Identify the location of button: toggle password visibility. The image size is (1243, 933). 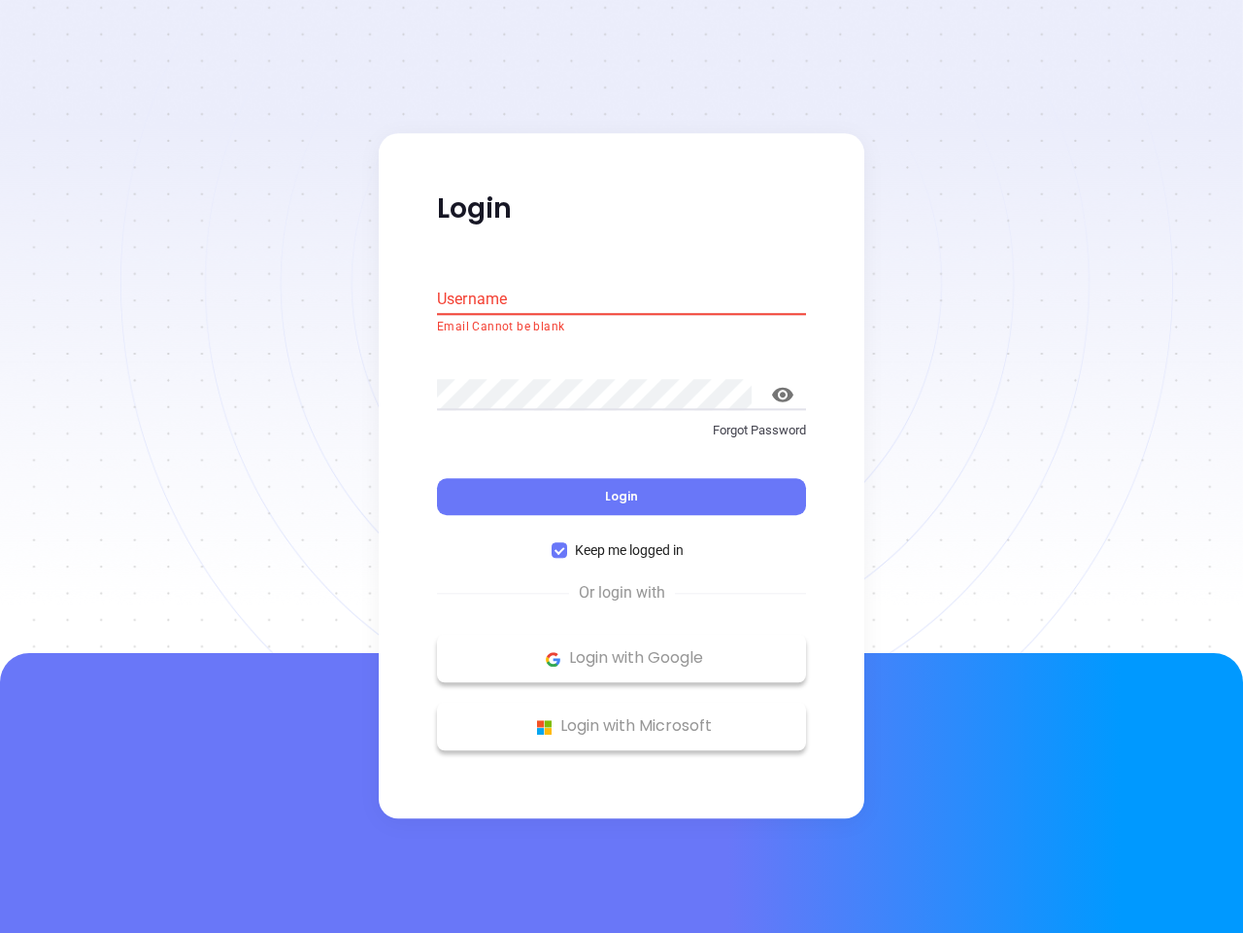
(783, 394).